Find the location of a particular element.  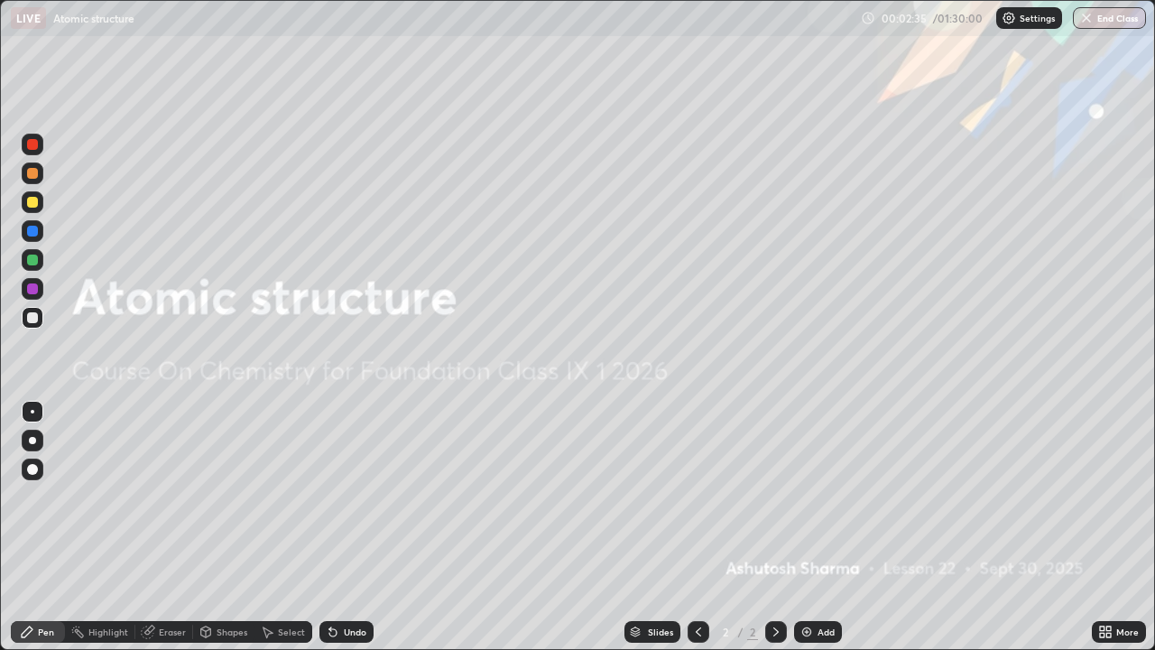

img: end-class-cross is located at coordinates (1086, 18).